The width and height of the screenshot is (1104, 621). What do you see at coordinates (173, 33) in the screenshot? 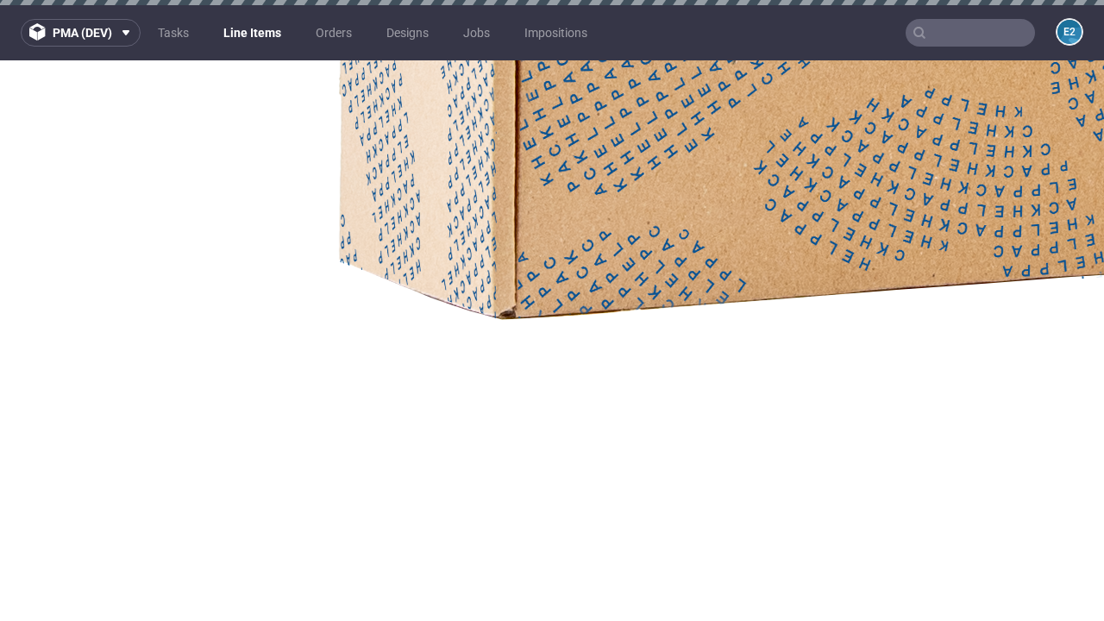
I see `a: Tasks` at bounding box center [173, 33].